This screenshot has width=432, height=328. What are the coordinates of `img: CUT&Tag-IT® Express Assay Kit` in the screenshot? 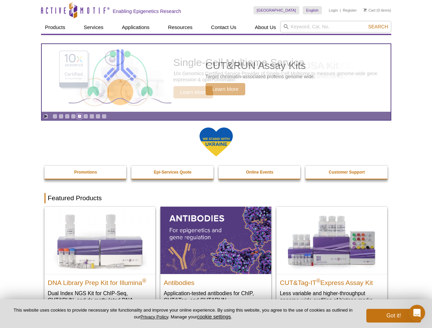 It's located at (331, 240).